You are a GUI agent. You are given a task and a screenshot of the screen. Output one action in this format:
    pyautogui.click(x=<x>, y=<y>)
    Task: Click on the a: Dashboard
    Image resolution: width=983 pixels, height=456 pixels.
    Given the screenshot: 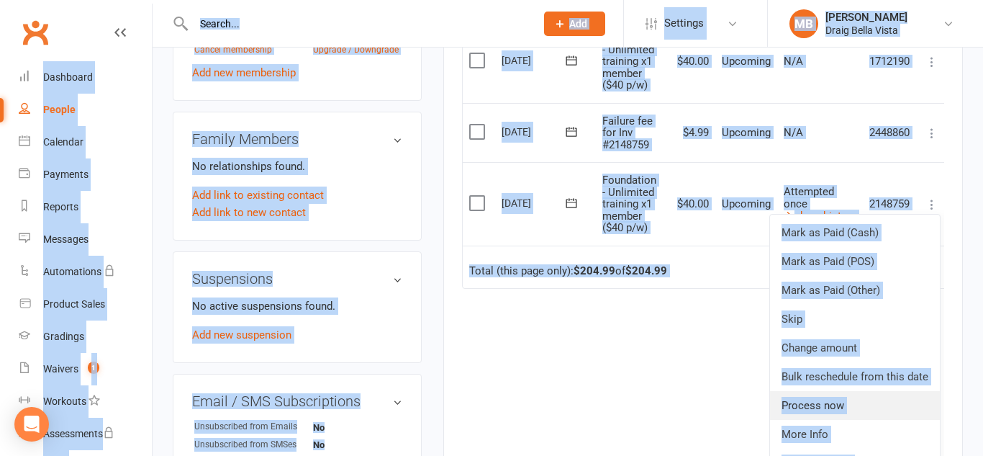 What is the action you would take?
    pyautogui.click(x=85, y=77)
    